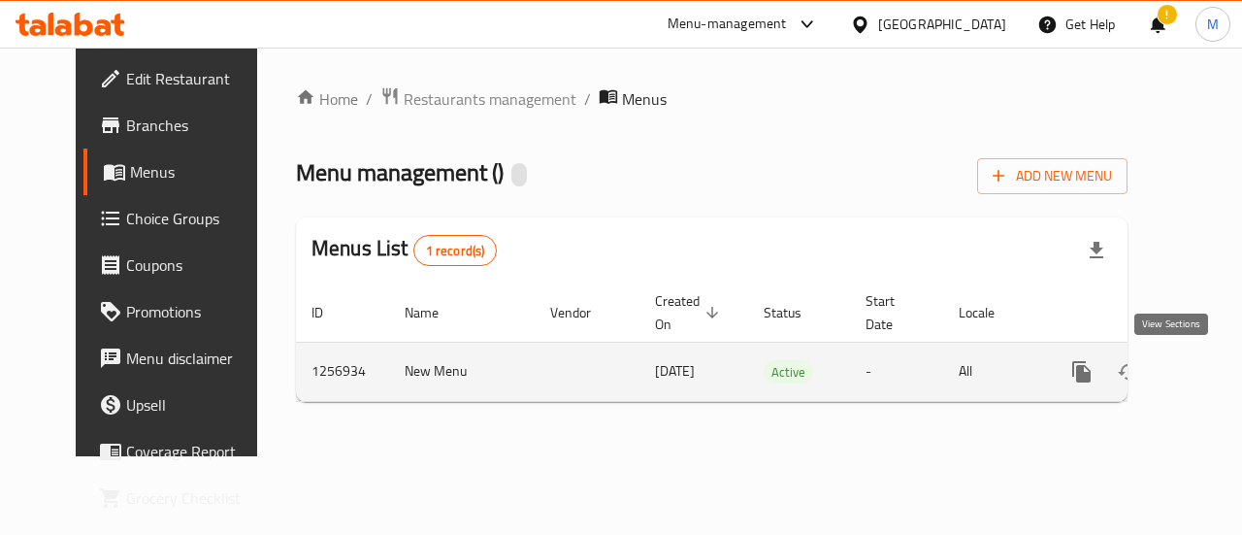 This screenshot has height=535, width=1242. Describe the element at coordinates (183, 498) in the screenshot. I see `a: Grocery Checklist` at that location.